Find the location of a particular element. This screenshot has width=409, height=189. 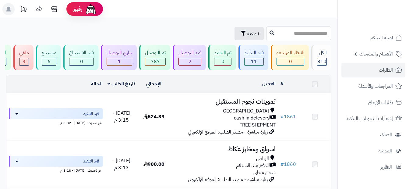

span: المدونة is located at coordinates (385, 151).